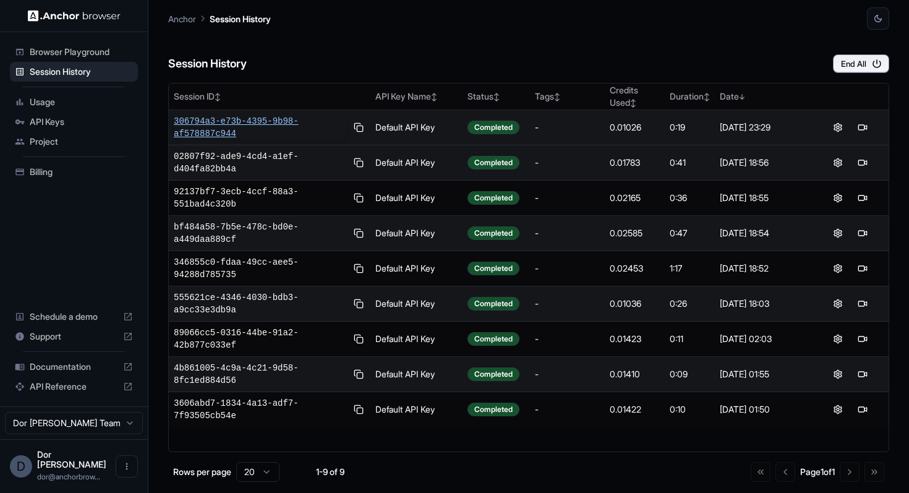 The width and height of the screenshot is (909, 493). I want to click on span: API Reference, so click(74, 386).